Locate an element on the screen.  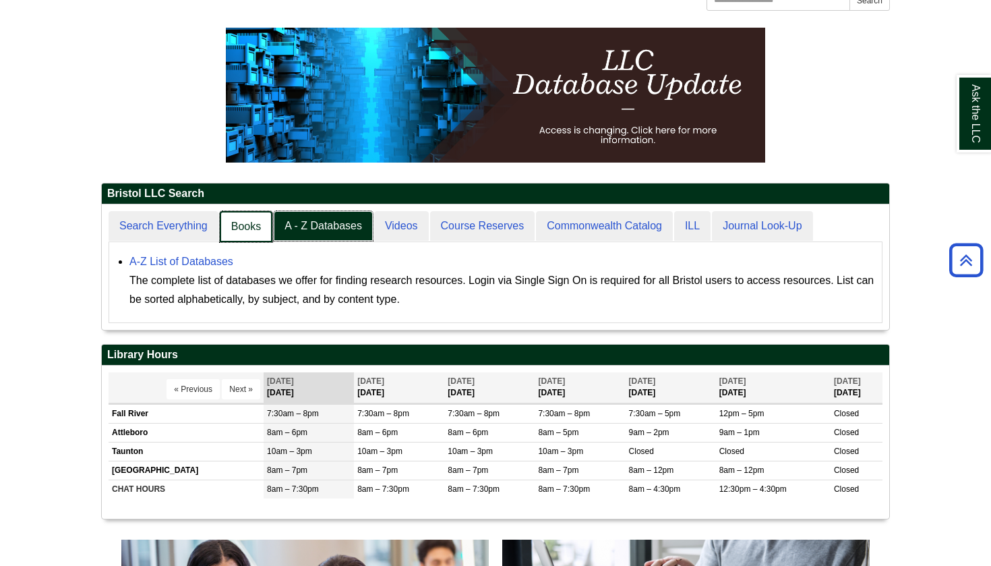
h2: Bristol LLC Search is located at coordinates (496, 194).